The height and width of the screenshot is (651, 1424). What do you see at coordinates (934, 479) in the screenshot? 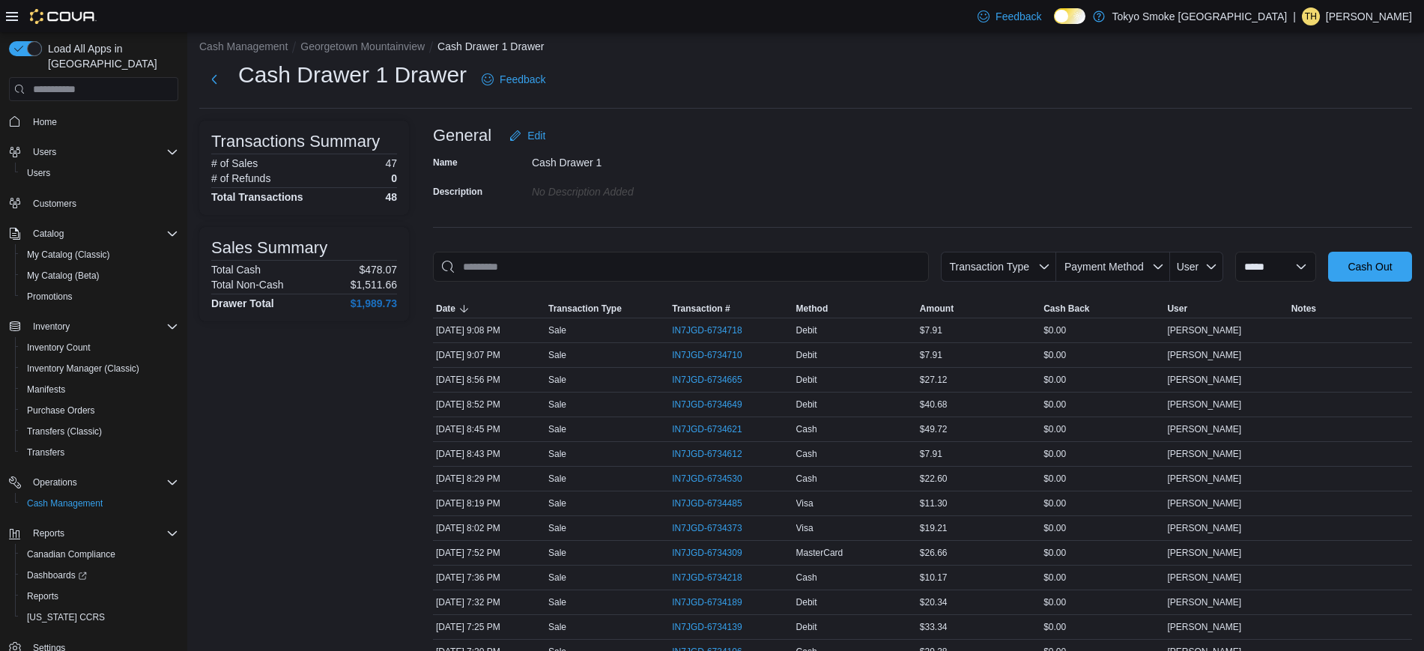
I see `span: $22.60` at bounding box center [934, 479].